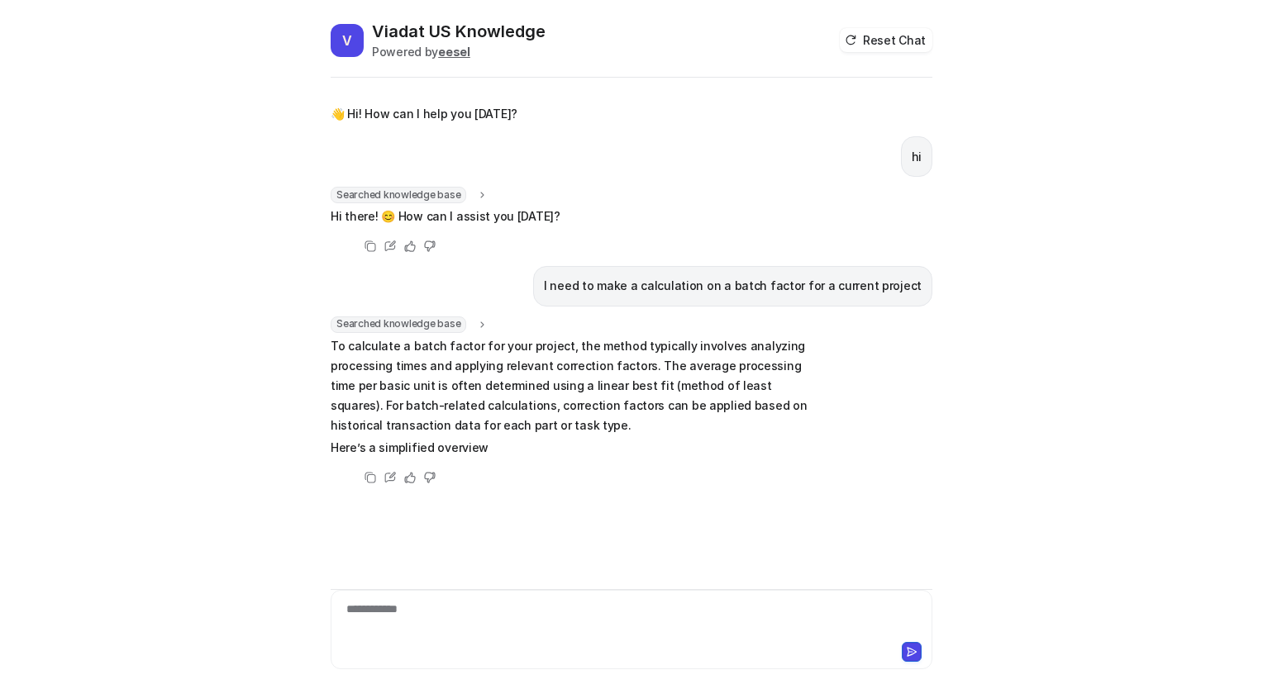 The width and height of the screenshot is (1263, 689). Describe the element at coordinates (572, 386) in the screenshot. I see `p: To calculate a batch factor for your project, the method typically involves analyzing processing ...` at that location.